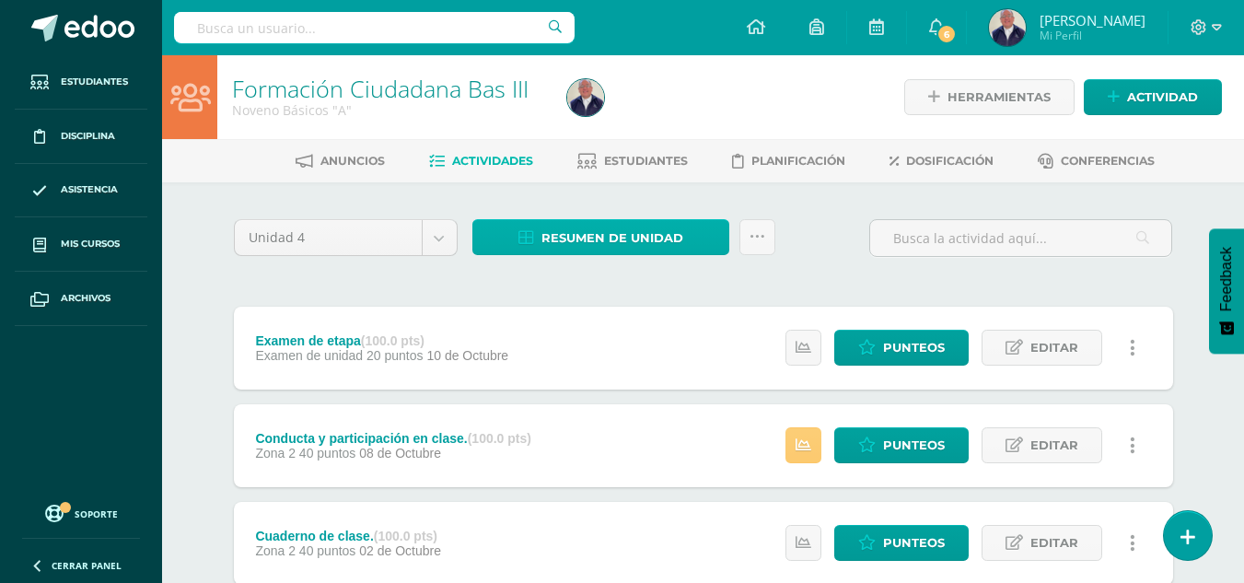  I want to click on a: Disciplina, so click(81, 136).